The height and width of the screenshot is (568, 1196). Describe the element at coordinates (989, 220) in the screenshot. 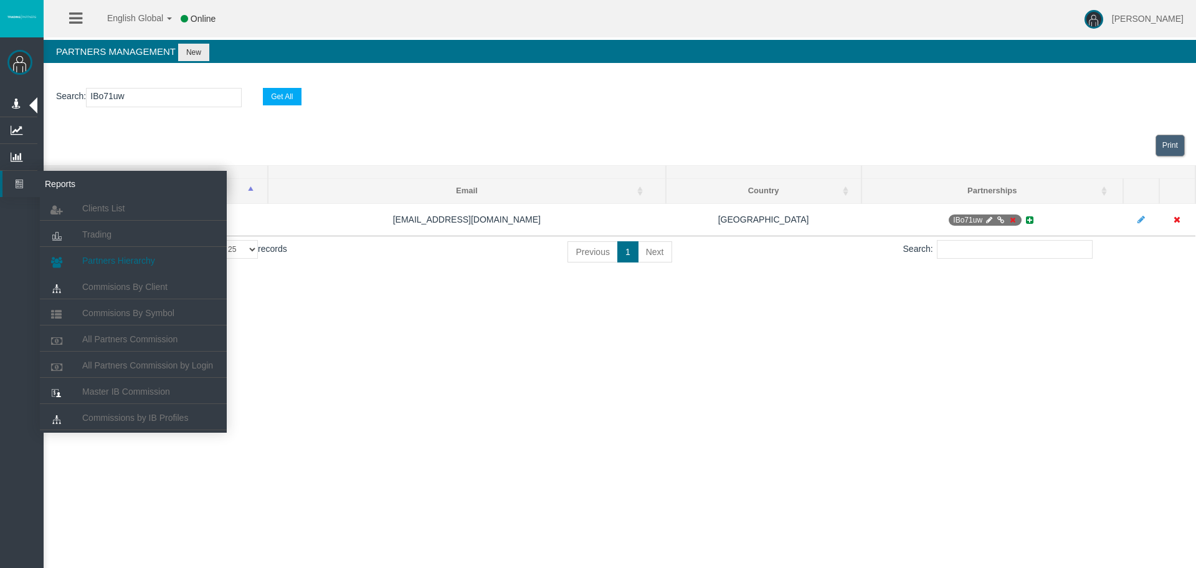

I see `i: Manage Partnership` at that location.